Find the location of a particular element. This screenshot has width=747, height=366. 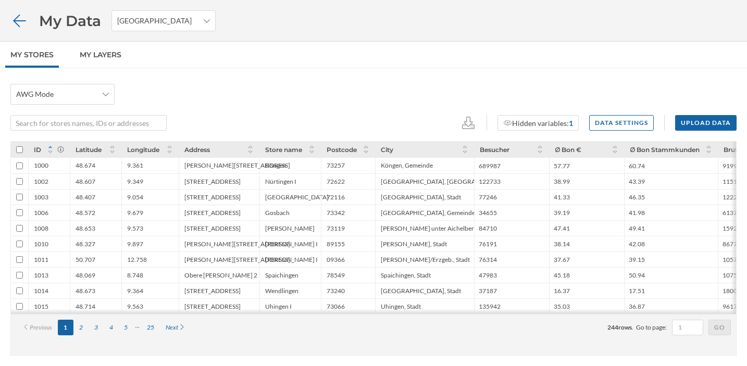

div: Spaichingen, Stadt is located at coordinates (406, 275).